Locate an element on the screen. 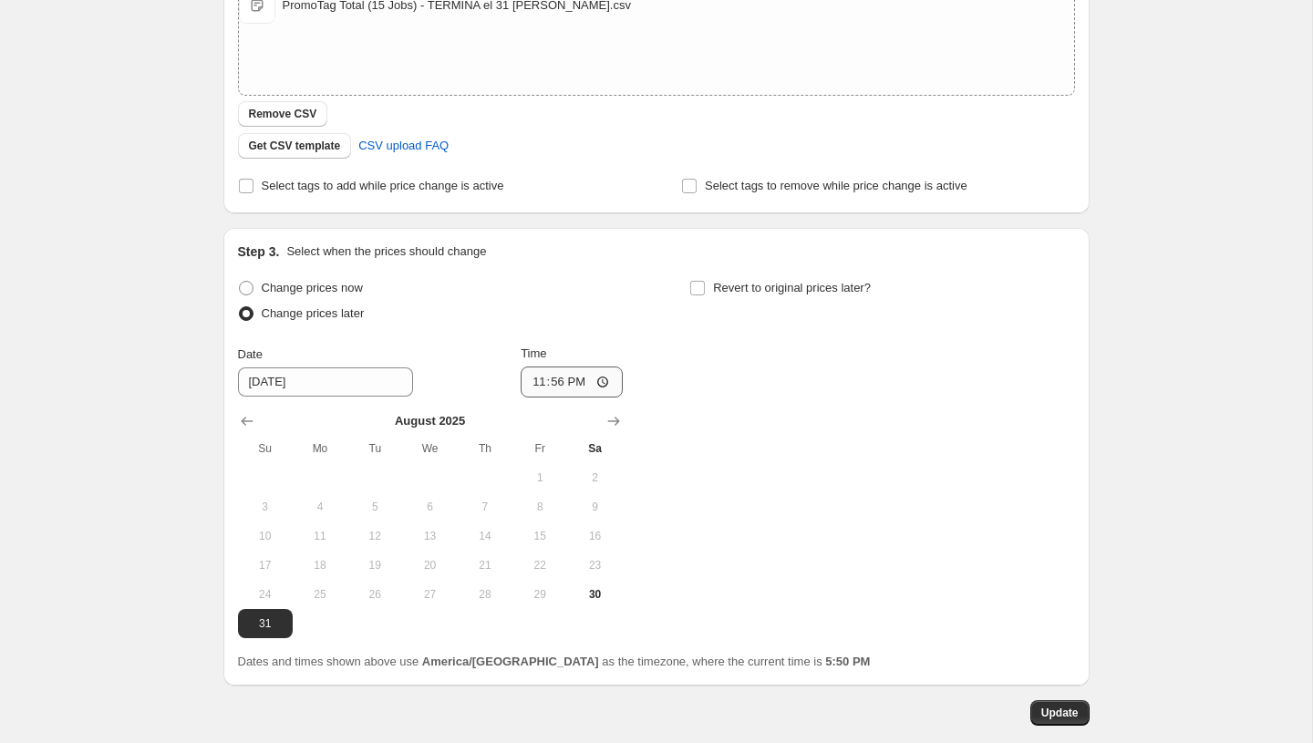 The image size is (1313, 743). button: Remove CSV is located at coordinates (283, 114).